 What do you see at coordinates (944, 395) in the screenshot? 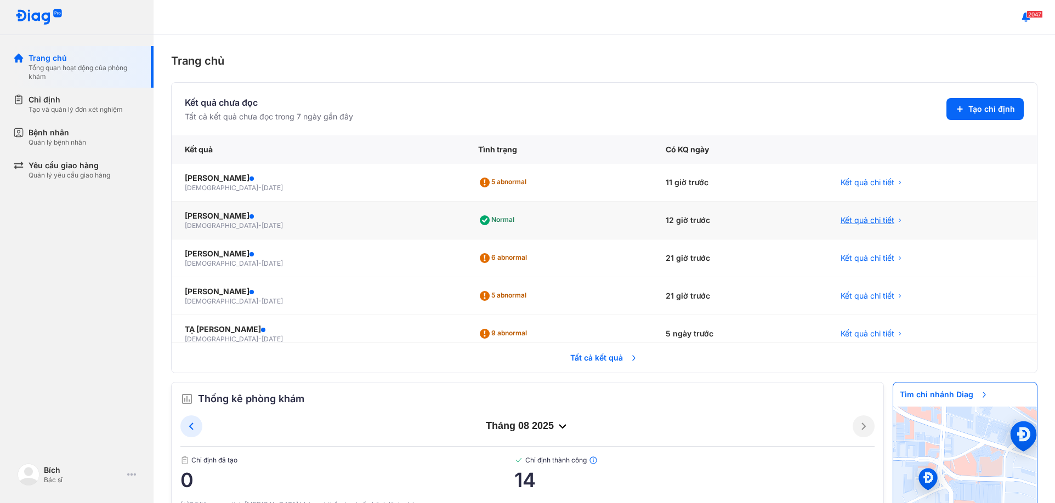
I see `span: Tìm chi nhánh Diag` at bounding box center [944, 395].